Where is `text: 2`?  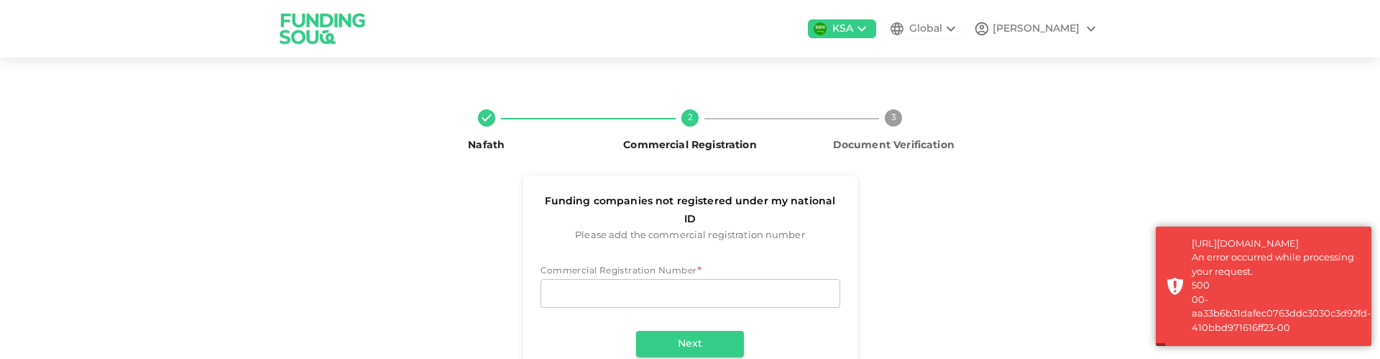
text: 2 is located at coordinates (689, 118).